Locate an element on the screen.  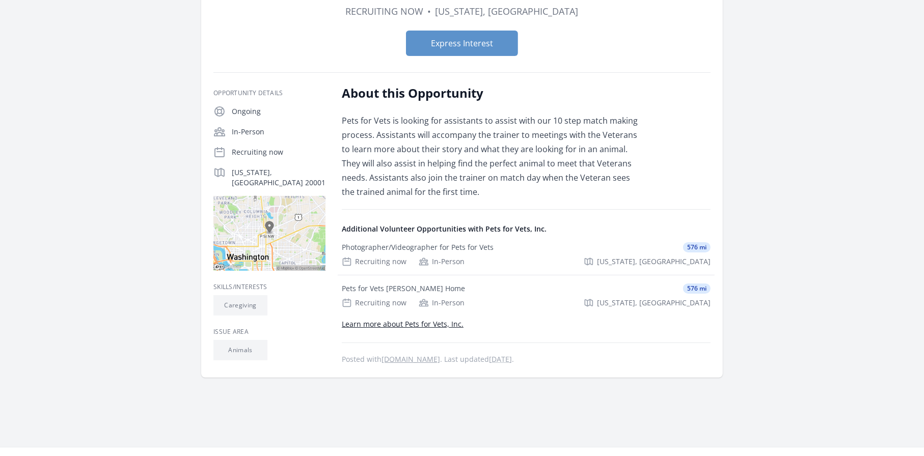
a: Learn more about Pets for Vets, Inc. is located at coordinates (402, 324).